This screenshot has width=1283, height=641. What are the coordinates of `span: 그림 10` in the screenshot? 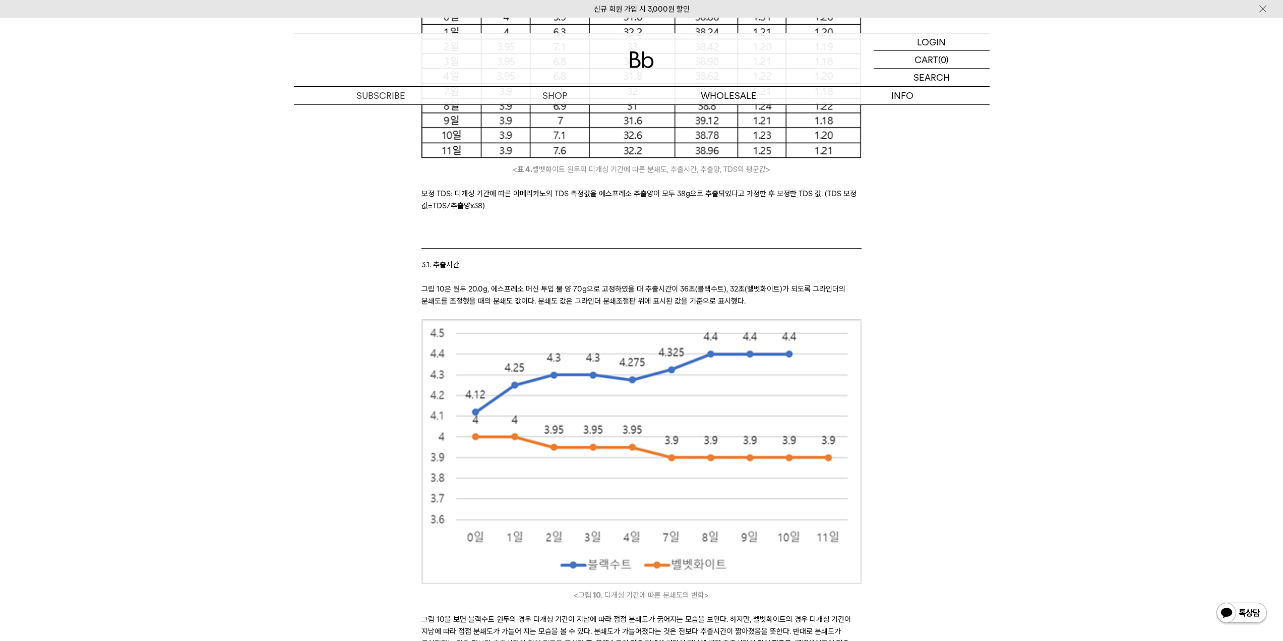 It's located at (589, 595).